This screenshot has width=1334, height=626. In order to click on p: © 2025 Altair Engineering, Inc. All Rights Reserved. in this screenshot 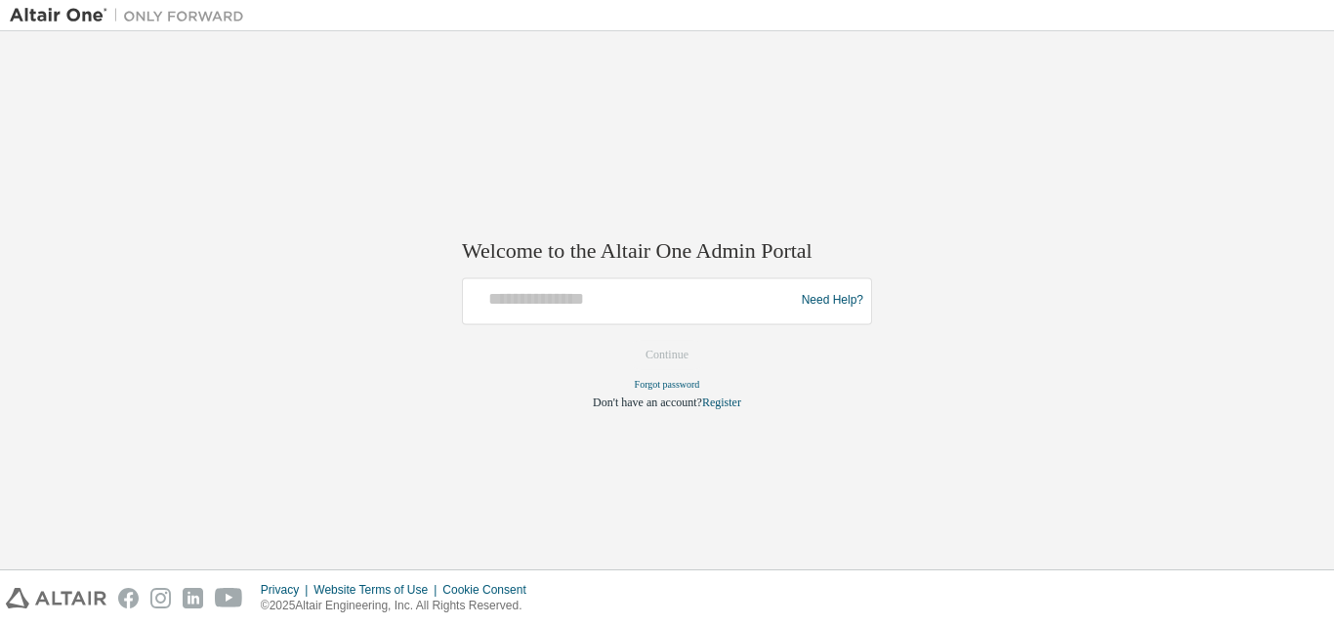, I will do `click(399, 605)`.